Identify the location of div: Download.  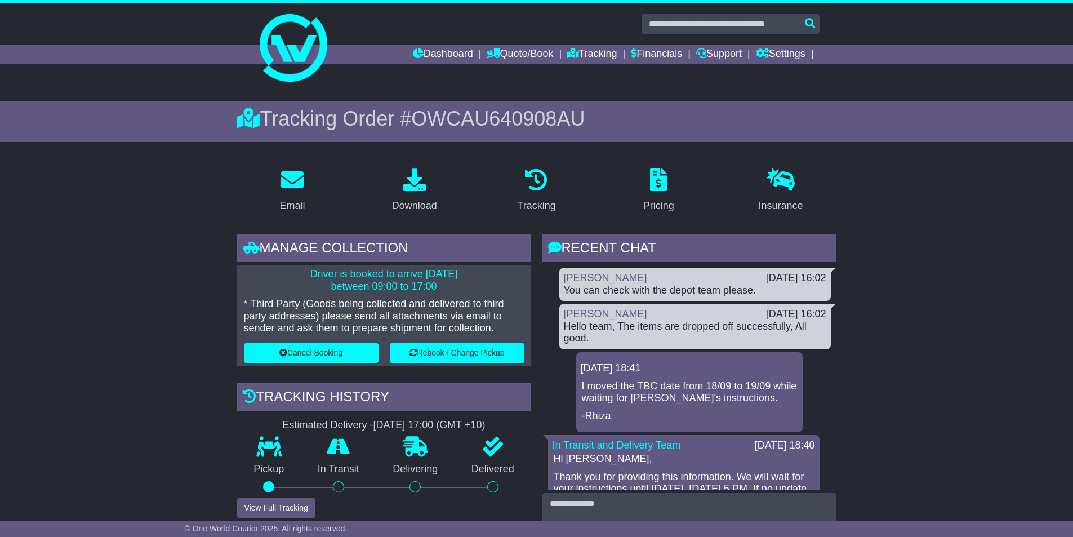
(415, 206).